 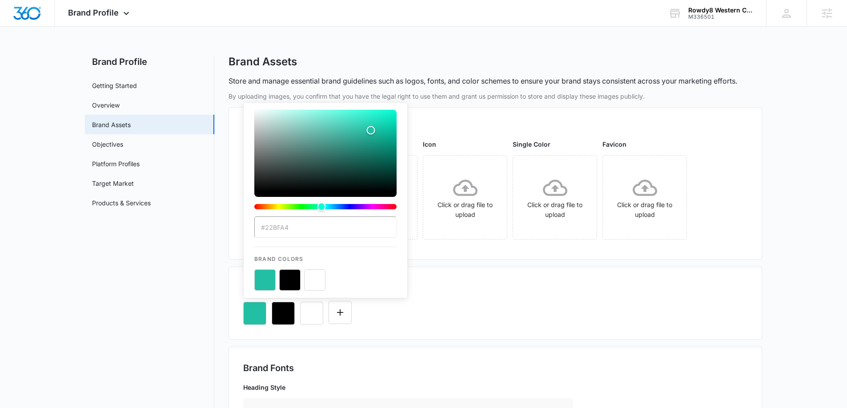 What do you see at coordinates (149, 62) in the screenshot?
I see `h2: Brand Profile` at bounding box center [149, 62].